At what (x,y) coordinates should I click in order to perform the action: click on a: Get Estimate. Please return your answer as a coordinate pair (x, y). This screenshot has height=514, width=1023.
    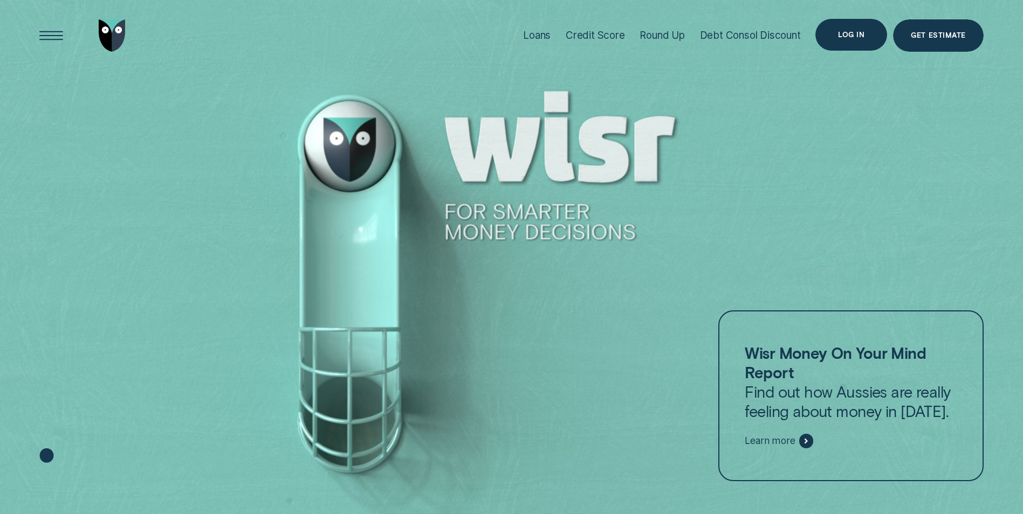
    Looking at the image, I should click on (938, 36).